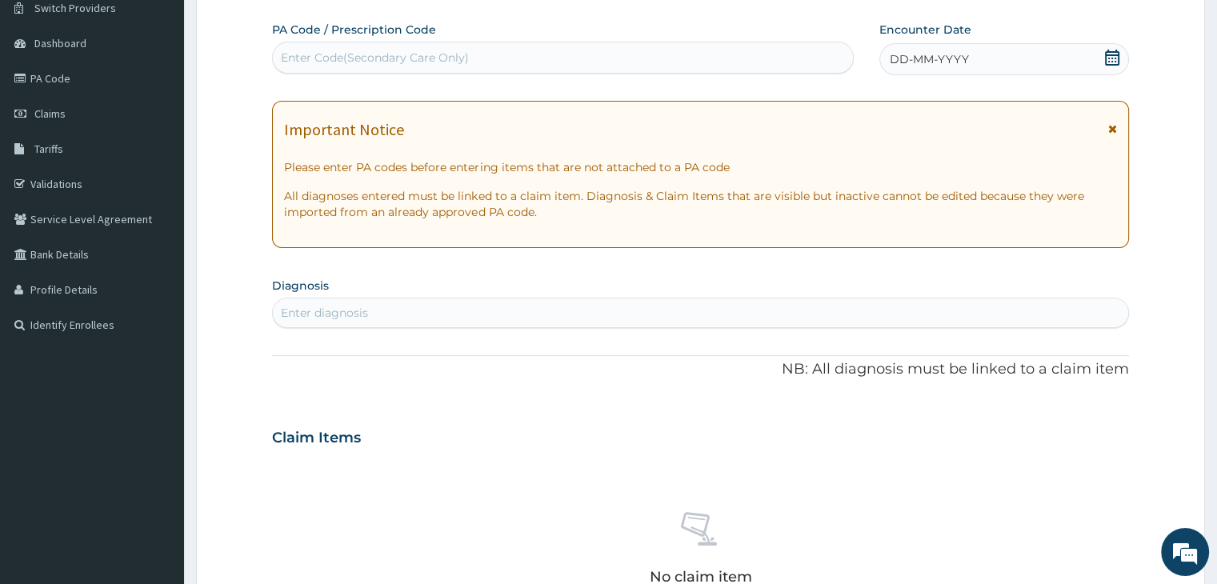  What do you see at coordinates (316, 439) in the screenshot?
I see `h3: Claim Items` at bounding box center [316, 439].